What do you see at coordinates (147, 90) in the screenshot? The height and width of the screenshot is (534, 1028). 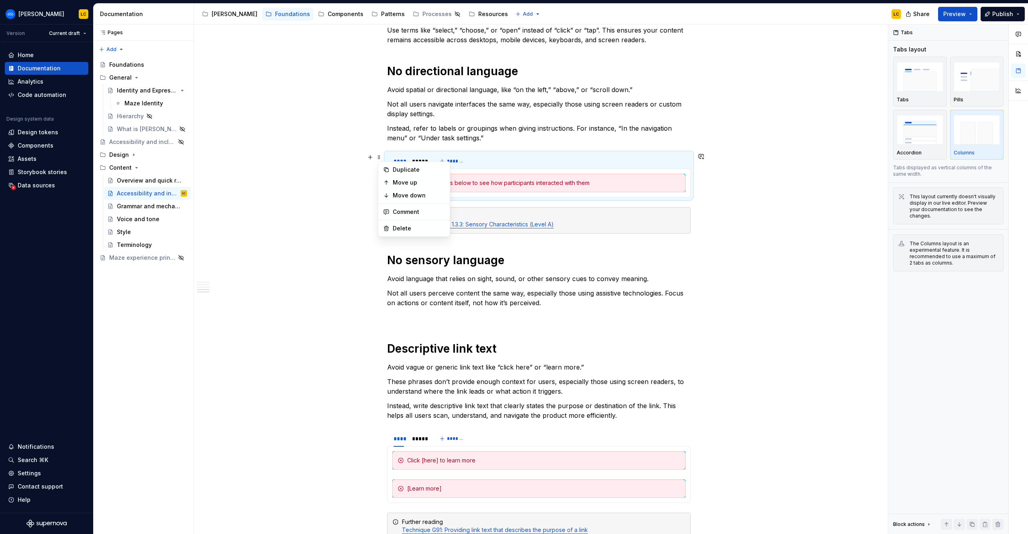 I see `div: Identity and Expression` at bounding box center [147, 90].